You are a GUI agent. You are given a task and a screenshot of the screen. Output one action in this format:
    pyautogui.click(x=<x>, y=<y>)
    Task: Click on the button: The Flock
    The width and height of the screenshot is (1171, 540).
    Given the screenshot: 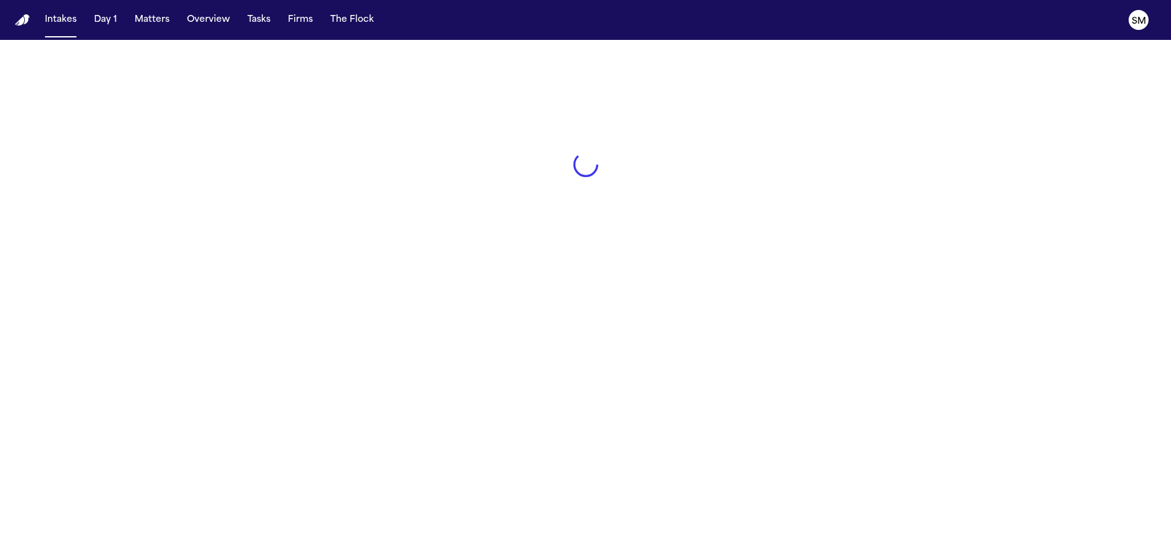 What is the action you would take?
    pyautogui.click(x=352, y=20)
    